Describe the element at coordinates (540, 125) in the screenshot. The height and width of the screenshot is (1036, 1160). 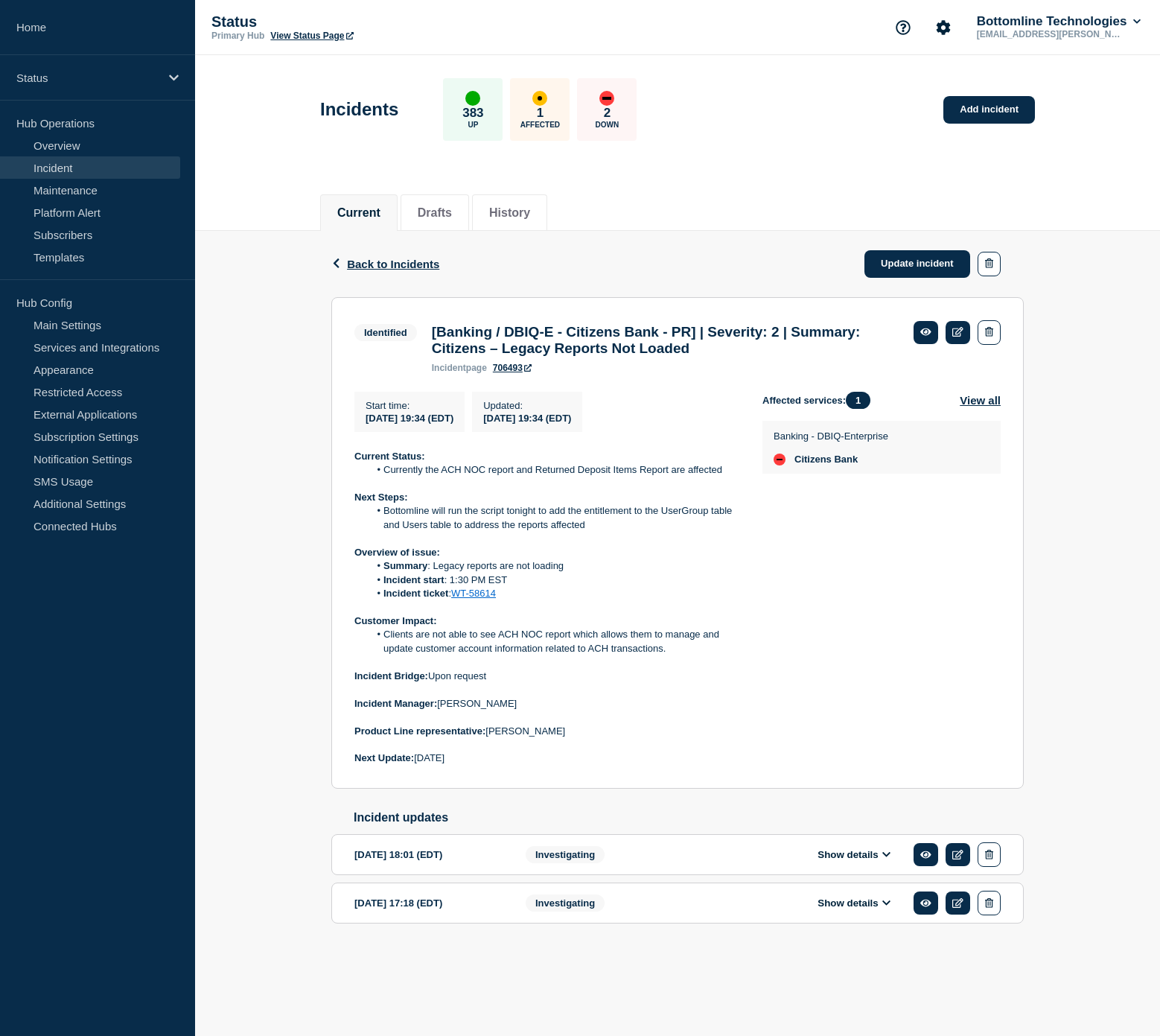
I see `p: Affected` at that location.